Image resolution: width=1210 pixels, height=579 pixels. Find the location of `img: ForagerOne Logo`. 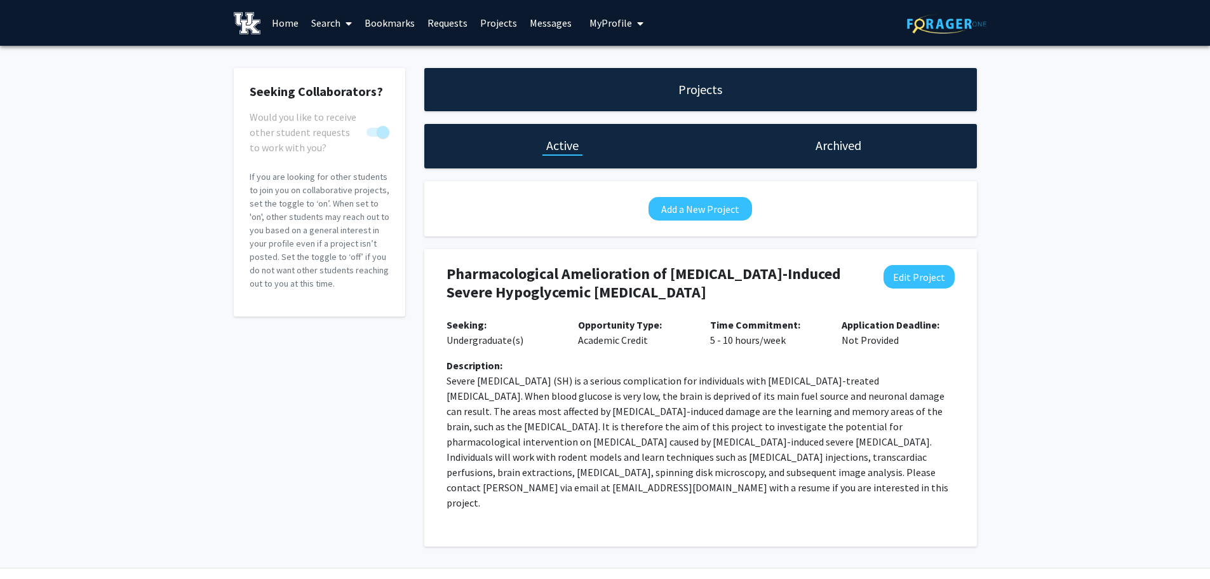

img: ForagerOne Logo is located at coordinates (947, 24).